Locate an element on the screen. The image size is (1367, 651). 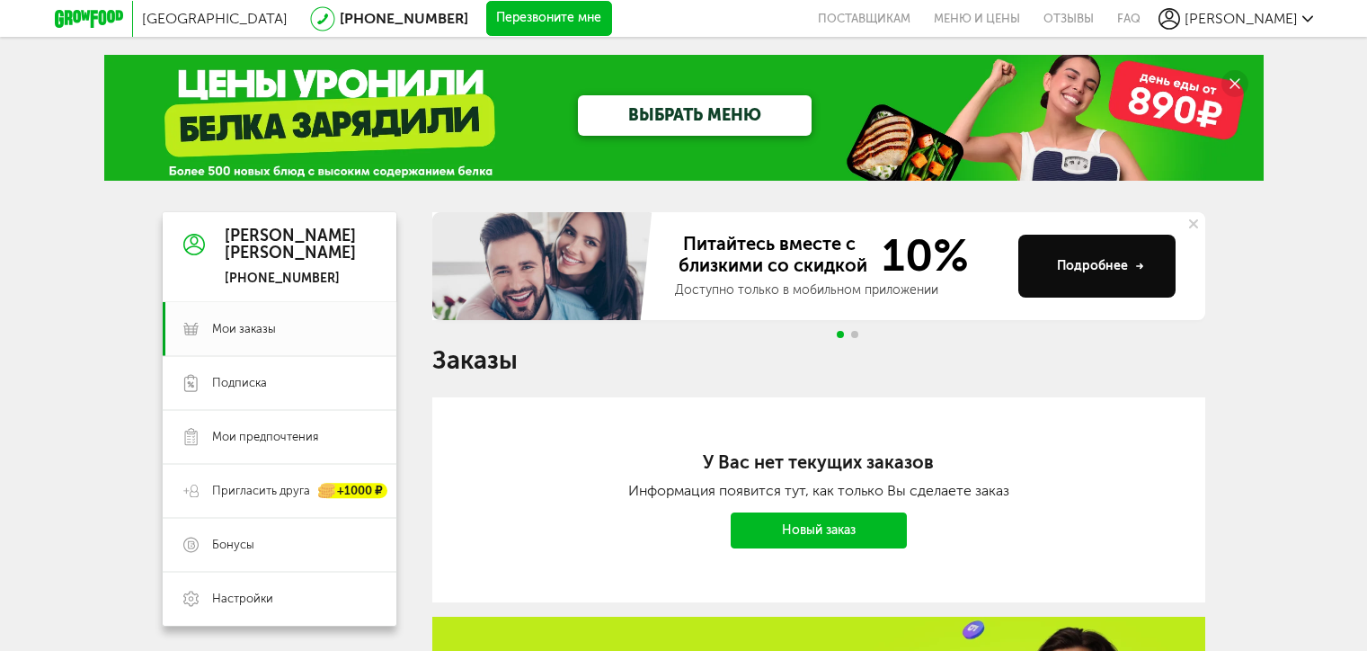
h1: Заказы is located at coordinates (819, 360).